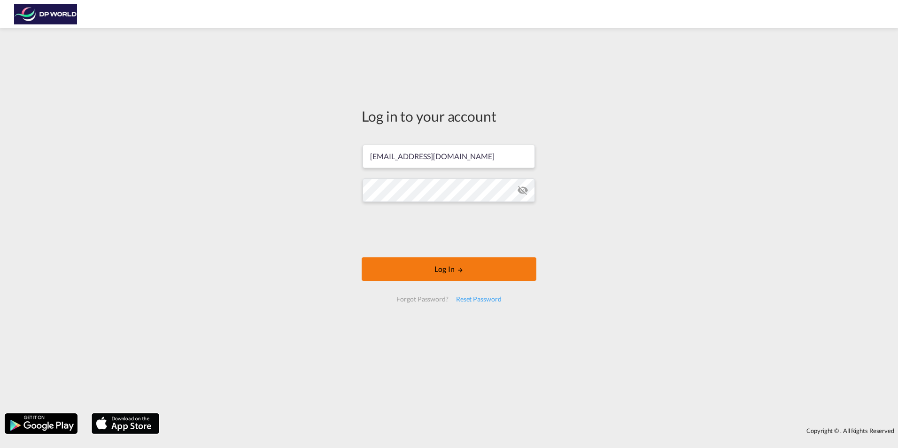 The image size is (898, 448). What do you see at coordinates (479, 299) in the screenshot?
I see `div: Reset Password` at bounding box center [479, 299].